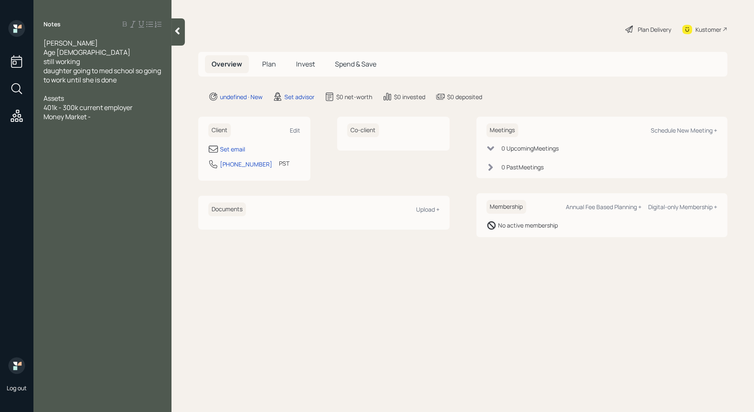 The width and height of the screenshot is (754, 412). What do you see at coordinates (52, 24) in the screenshot?
I see `label: Notes` at bounding box center [52, 24].